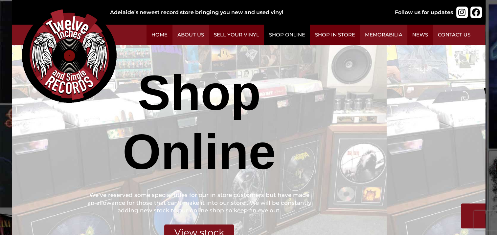 This screenshot has height=235, width=497. Describe the element at coordinates (287, 35) in the screenshot. I see `a: Shop Online` at that location.